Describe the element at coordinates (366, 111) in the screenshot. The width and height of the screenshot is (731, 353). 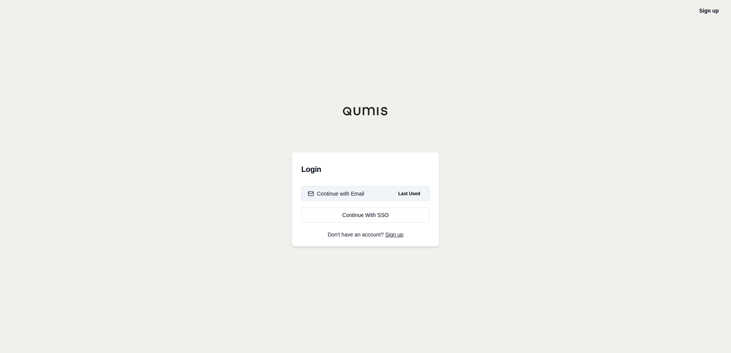
I see `img: Qumis` at that location.